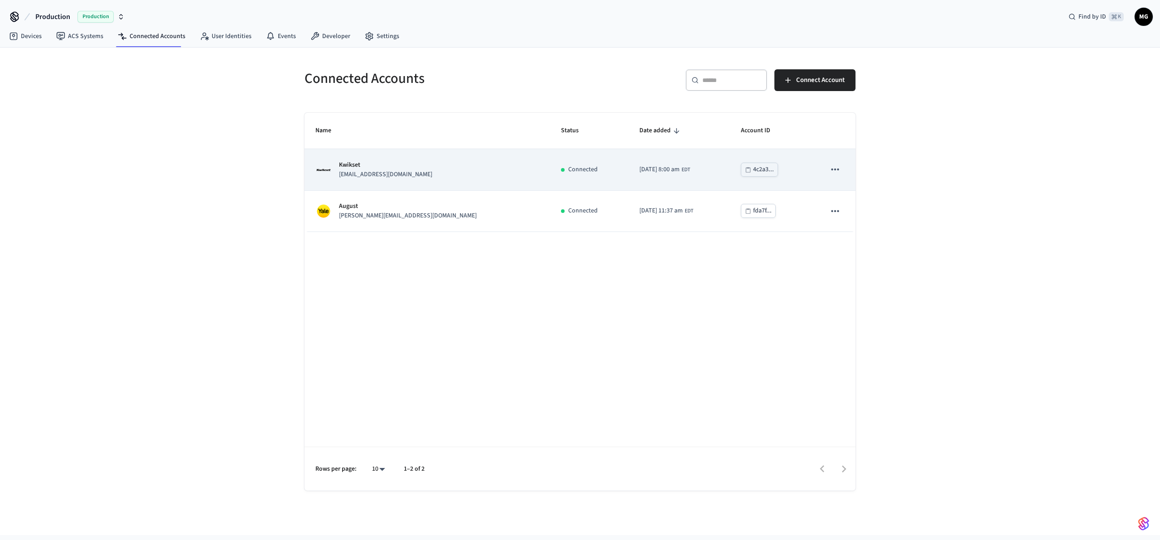  Describe the element at coordinates (324, 170) in the screenshot. I see `img: Kwikset Logo, Square` at that location.